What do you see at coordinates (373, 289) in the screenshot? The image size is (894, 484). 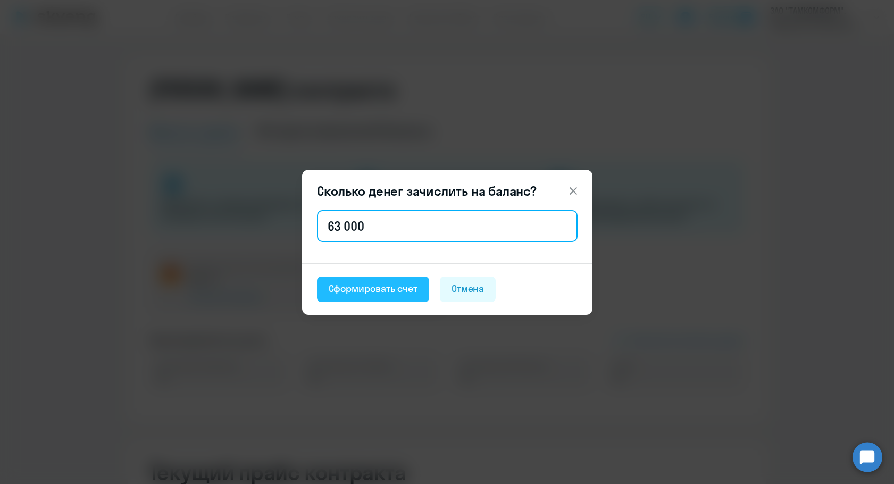 I see `div: Сформировать счет` at bounding box center [373, 289].